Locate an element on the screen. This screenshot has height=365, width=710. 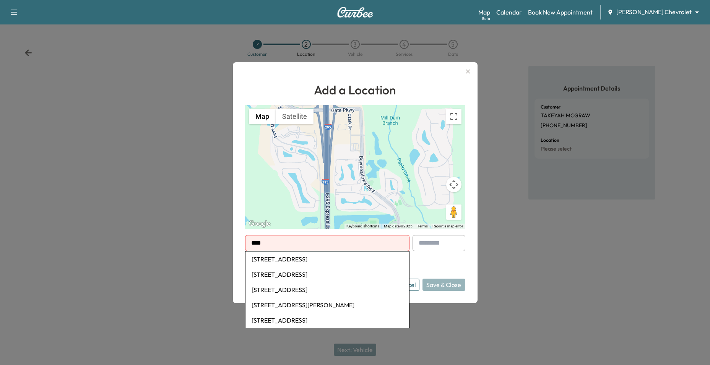
a: MapBeta is located at coordinates (484, 12).